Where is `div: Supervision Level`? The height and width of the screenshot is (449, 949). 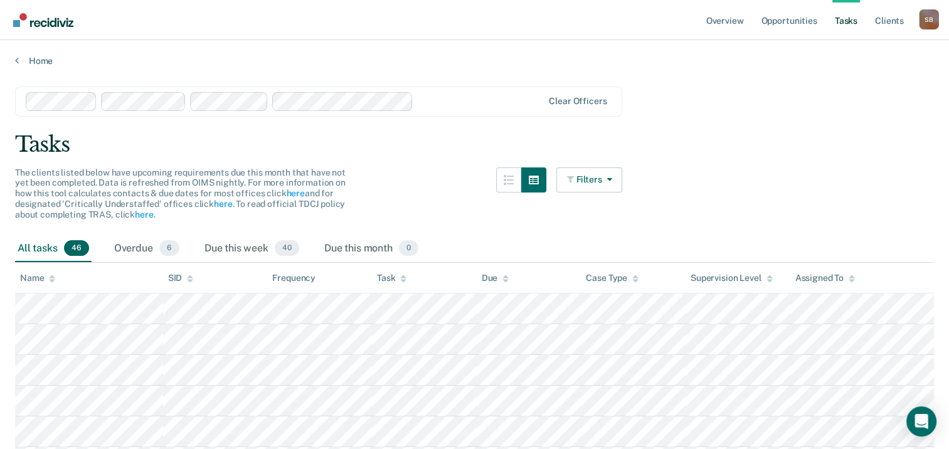
div: Supervision Level is located at coordinates (731, 278).